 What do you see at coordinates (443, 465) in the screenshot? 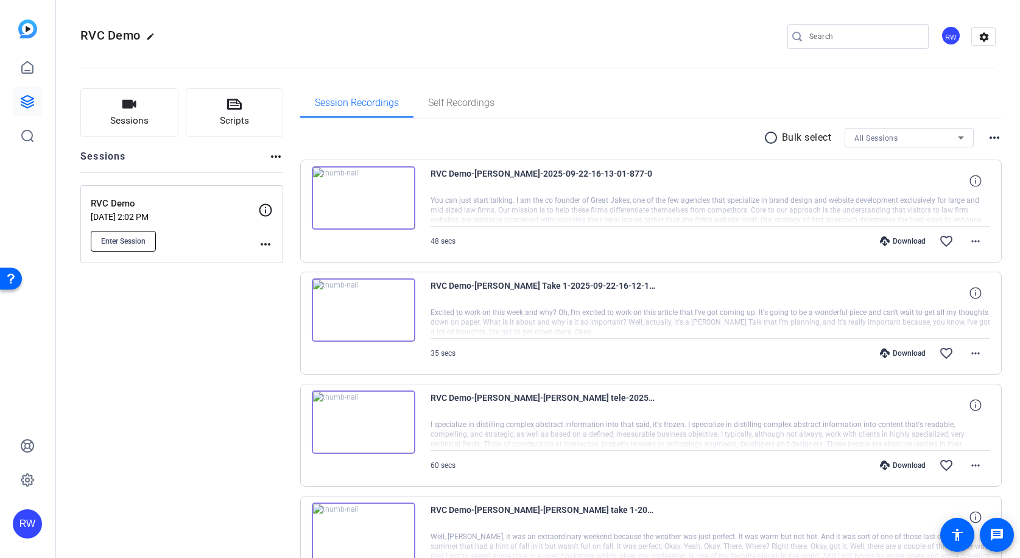
I see `span: 60 secs` at bounding box center [443, 465].